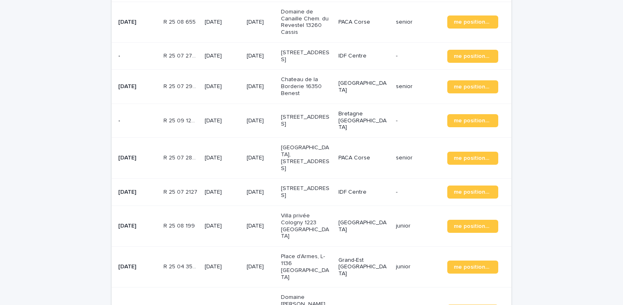  Describe the element at coordinates (306, 22) in the screenshot. I see `p: Domaine de Canaille Chem. du Revestel 13260 Cassis` at that location.